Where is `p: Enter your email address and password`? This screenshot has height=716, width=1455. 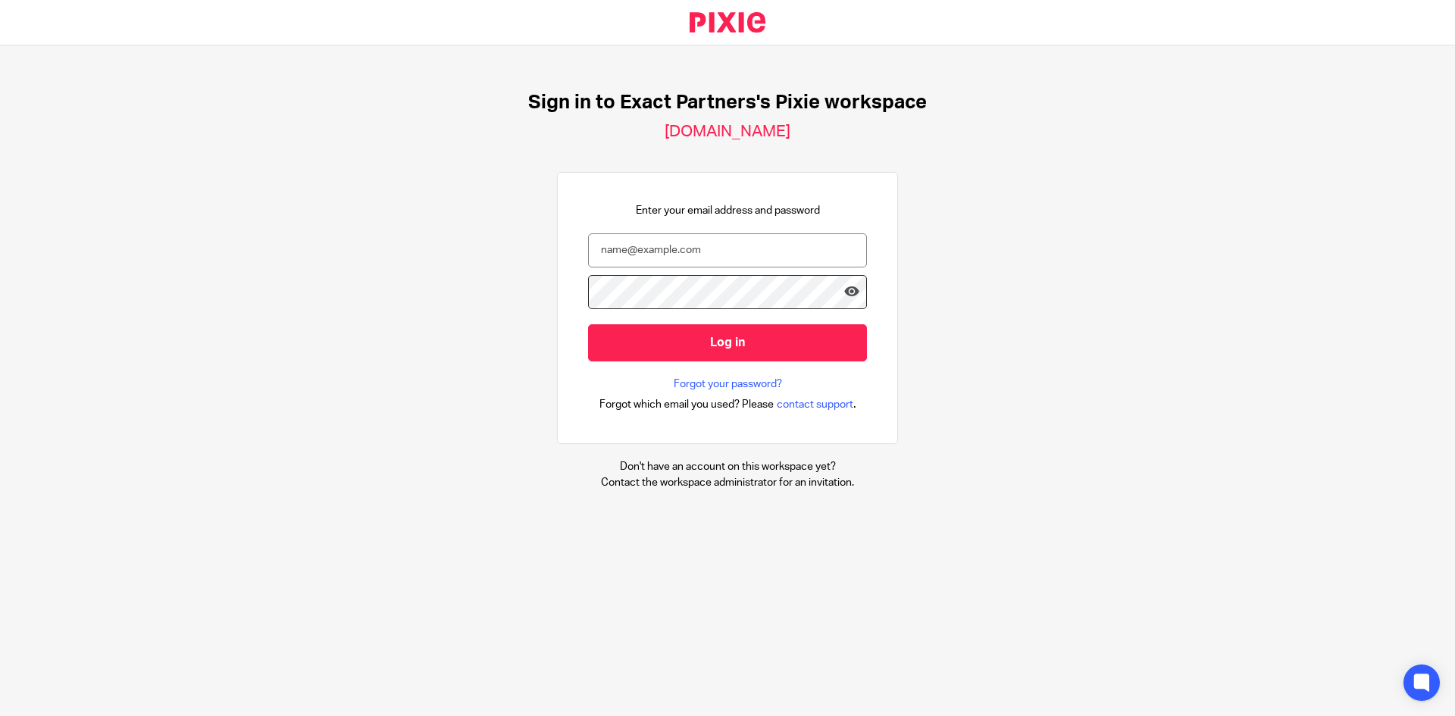
p: Enter your email address and password is located at coordinates (727, 211).